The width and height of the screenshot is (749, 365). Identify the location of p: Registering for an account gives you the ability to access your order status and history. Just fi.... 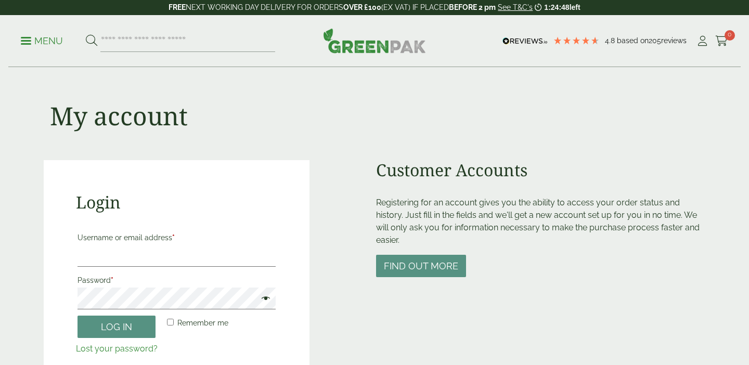
(540, 221).